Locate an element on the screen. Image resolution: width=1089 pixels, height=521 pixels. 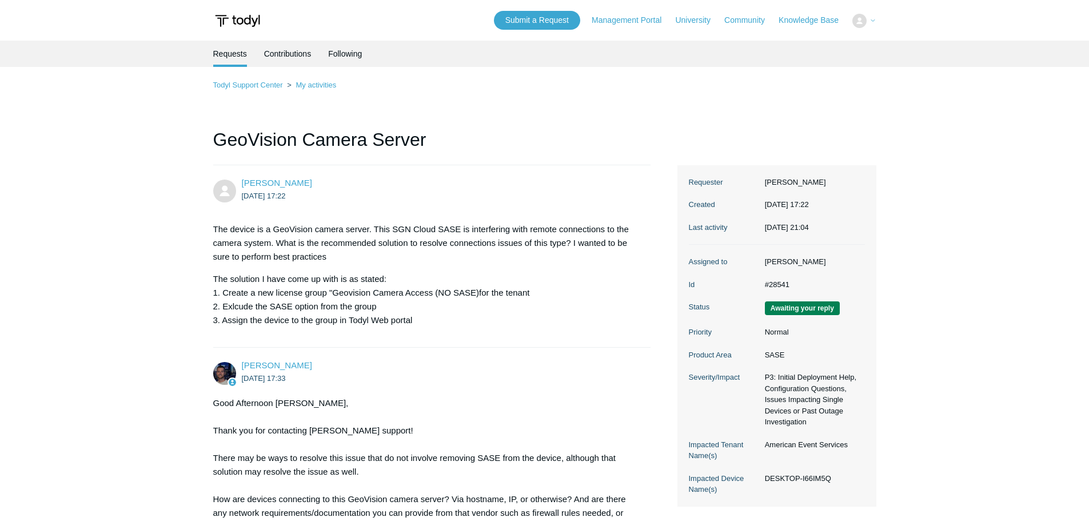
li: Todyl Support Center is located at coordinates (249, 85).